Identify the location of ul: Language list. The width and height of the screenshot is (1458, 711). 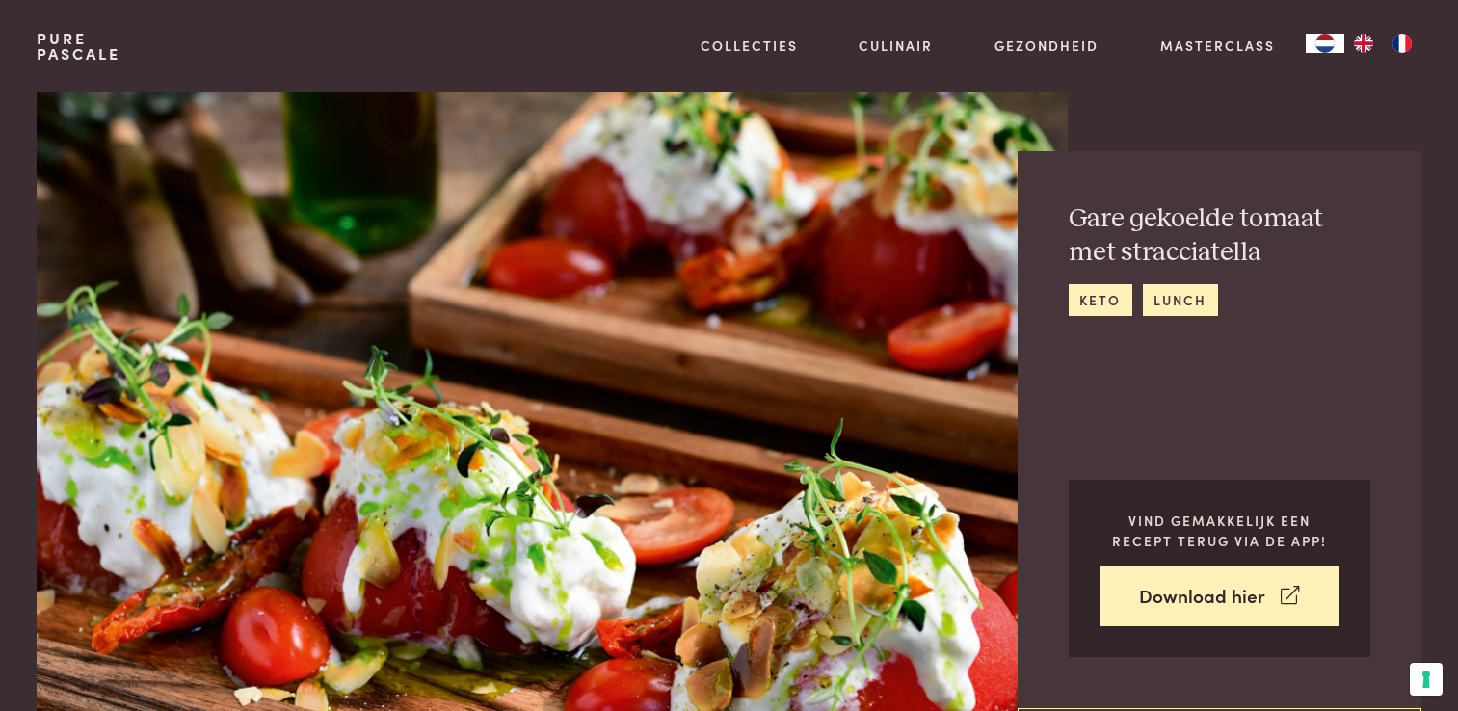
(1383, 43).